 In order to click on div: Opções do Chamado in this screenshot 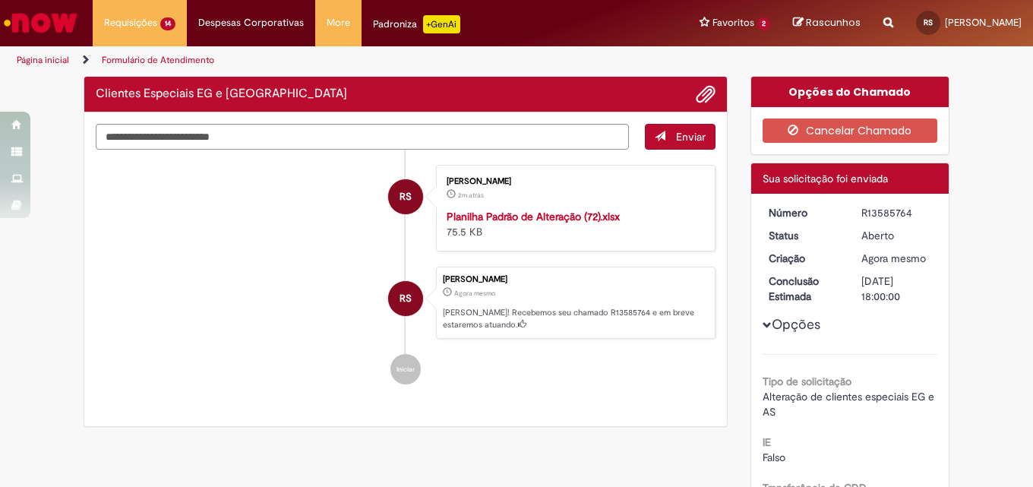, I will do `click(850, 92)`.